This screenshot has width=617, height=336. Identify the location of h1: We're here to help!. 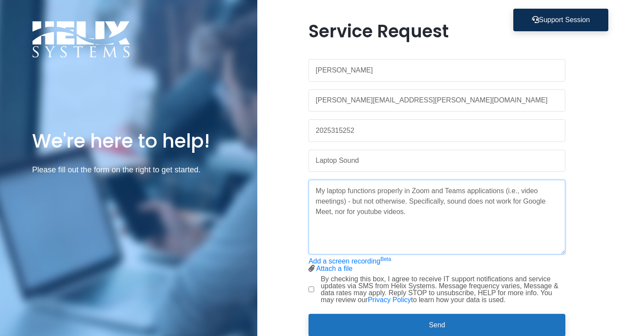
(128, 141).